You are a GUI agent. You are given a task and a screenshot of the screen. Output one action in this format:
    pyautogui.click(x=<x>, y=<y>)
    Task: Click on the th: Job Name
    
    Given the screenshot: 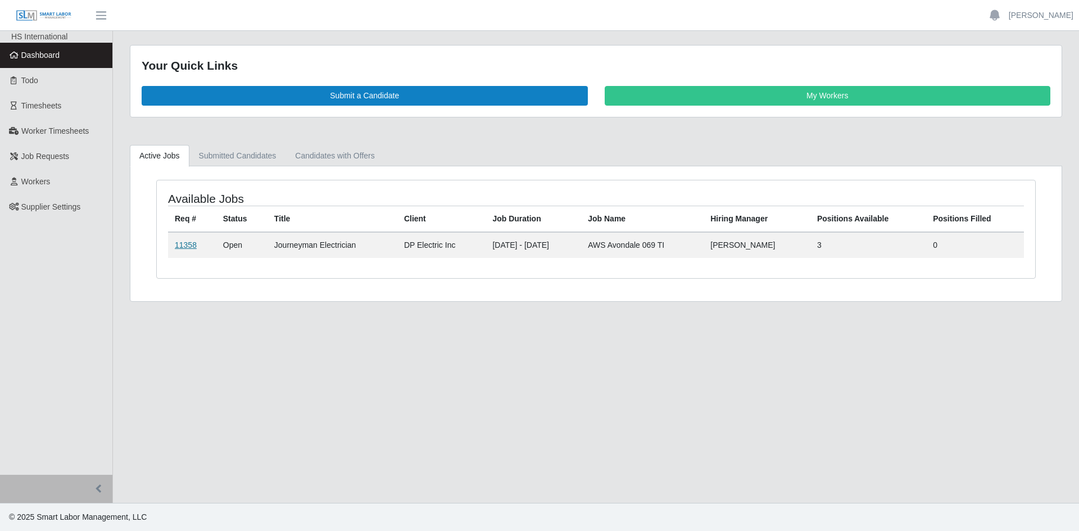 What is the action you would take?
    pyautogui.click(x=642, y=219)
    